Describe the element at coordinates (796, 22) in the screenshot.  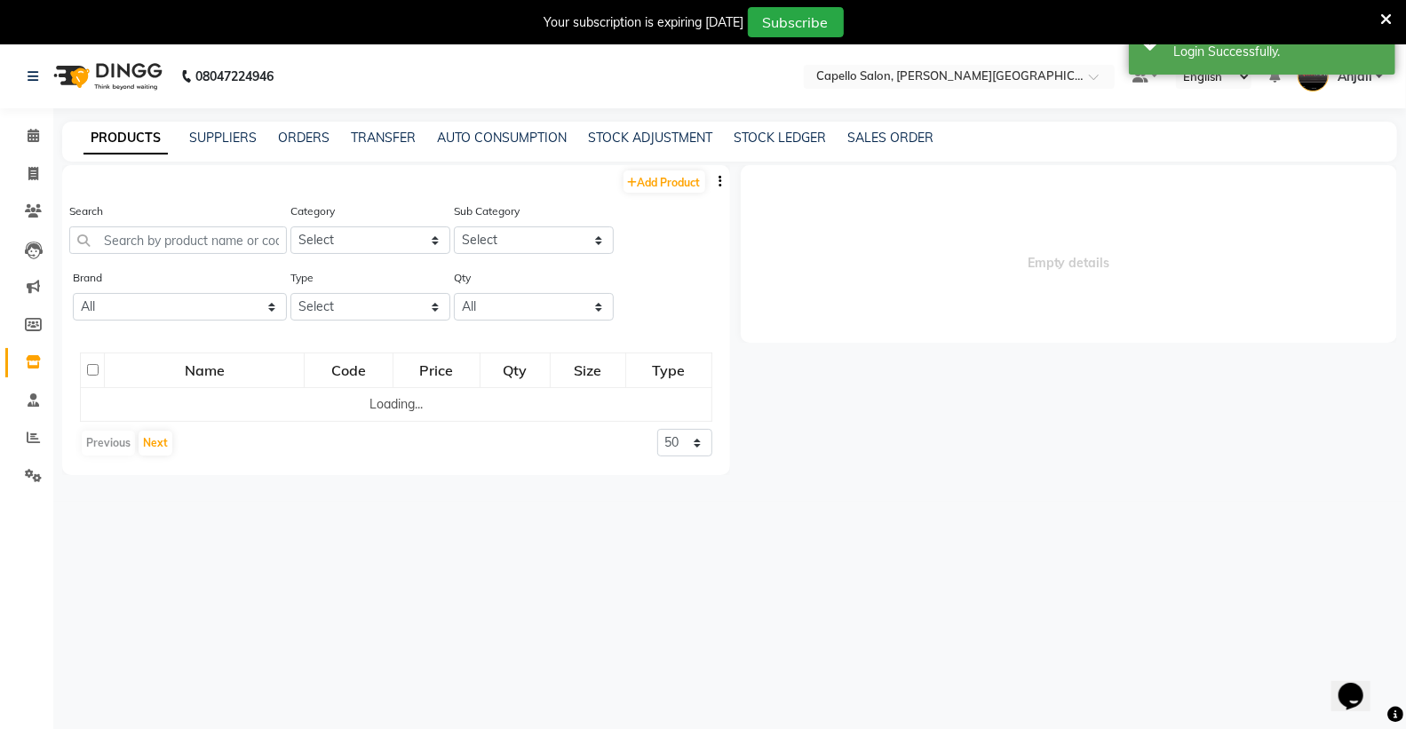
I see `button: Subscribe` at that location.